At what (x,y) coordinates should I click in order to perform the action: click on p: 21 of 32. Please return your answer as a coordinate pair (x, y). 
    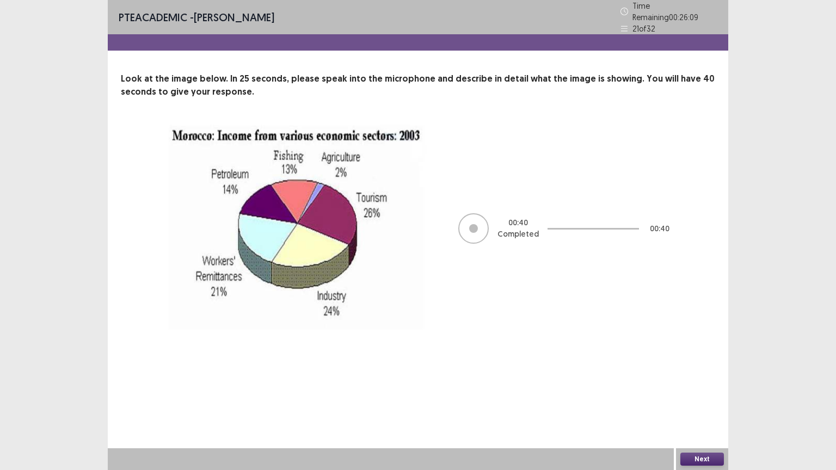
    Looking at the image, I should click on (644, 28).